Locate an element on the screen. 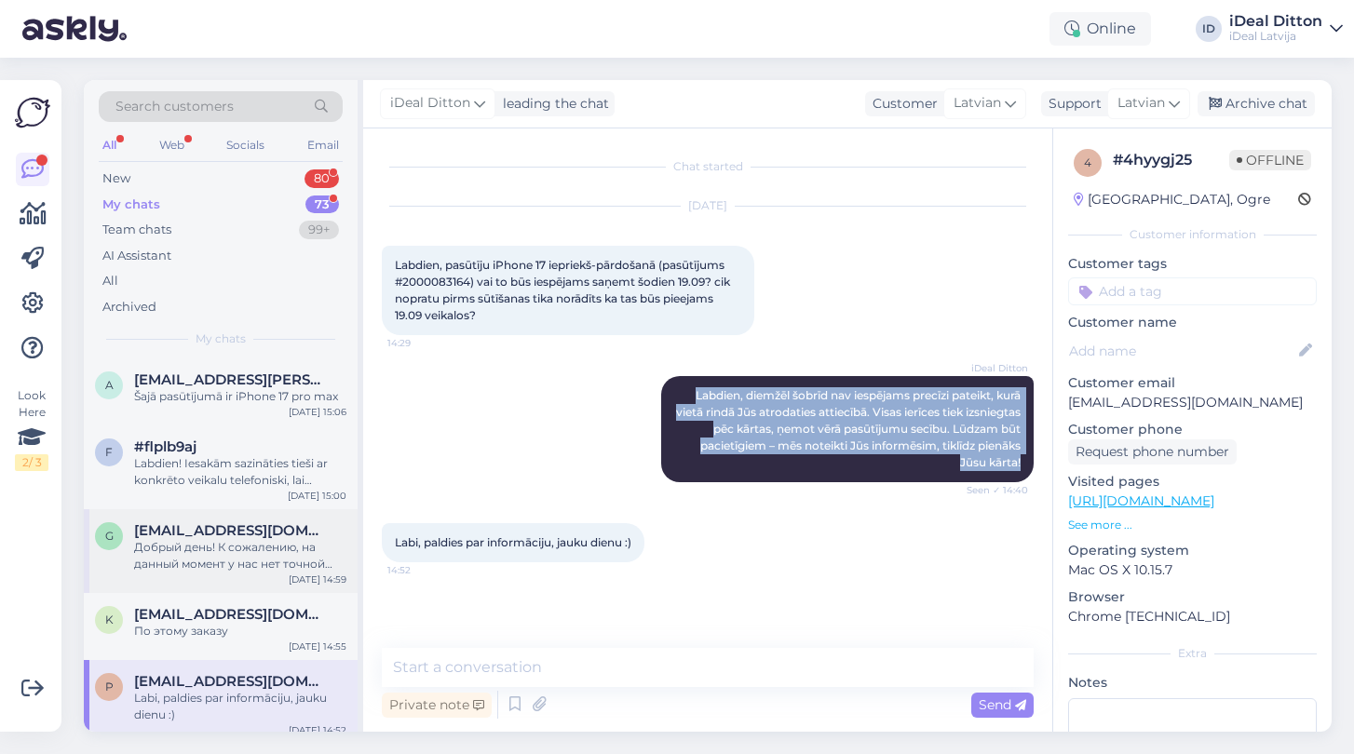 This screenshot has width=1354, height=754. span: 14:29 is located at coordinates (422, 343).